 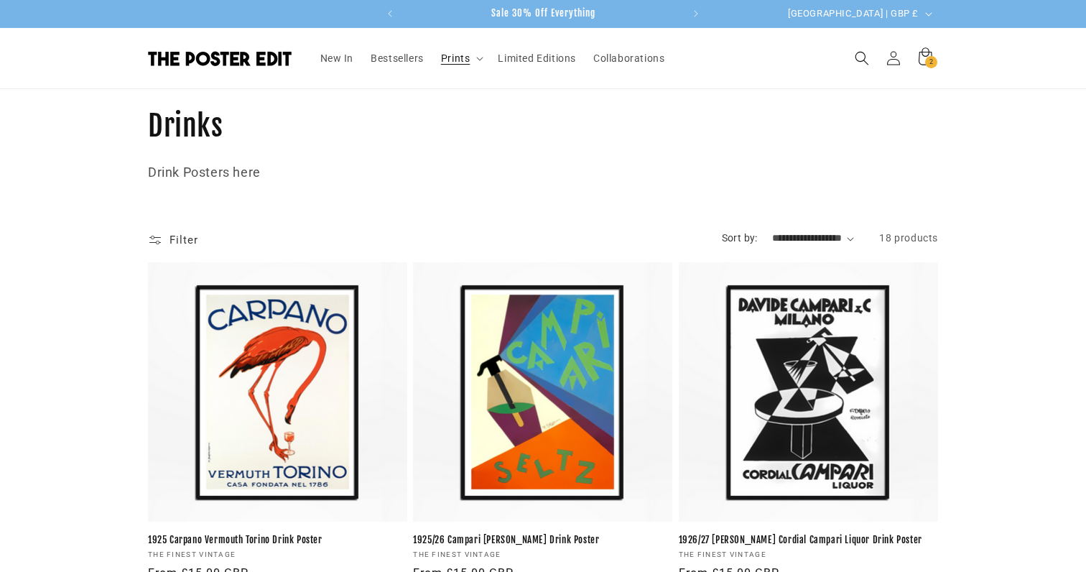 I want to click on span: Collaborations, so click(x=628, y=58).